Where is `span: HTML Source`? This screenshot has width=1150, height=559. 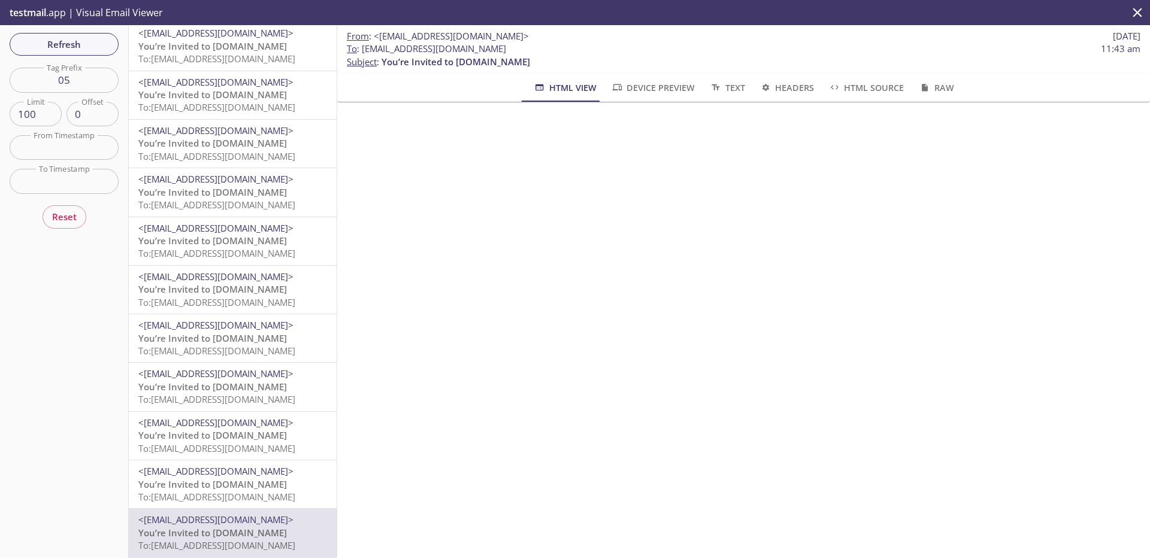
span: HTML Source is located at coordinates (866, 87).